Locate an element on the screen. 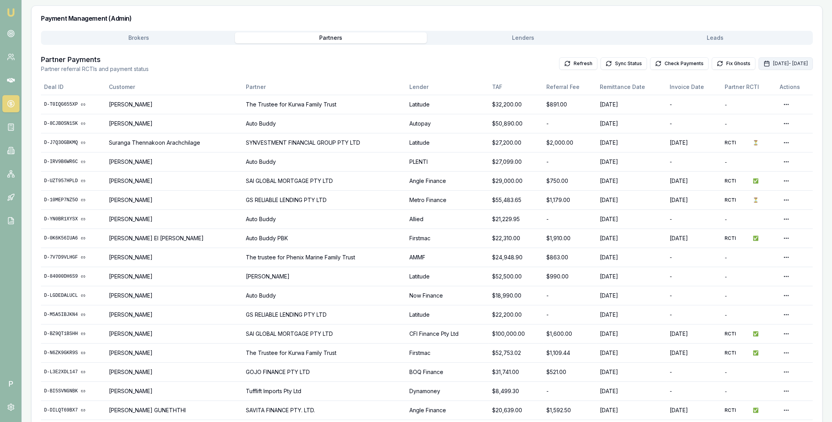 This screenshot has width=832, height=422. td: Now Finance is located at coordinates (447, 295).